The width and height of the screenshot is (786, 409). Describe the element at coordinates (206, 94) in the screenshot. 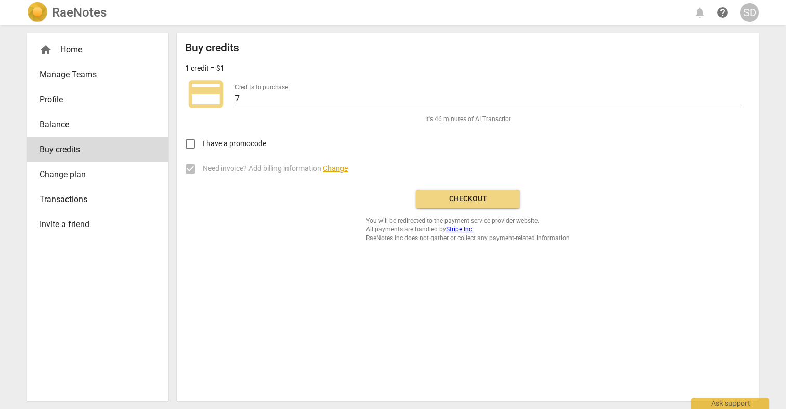

I see `span: credit_card` at that location.